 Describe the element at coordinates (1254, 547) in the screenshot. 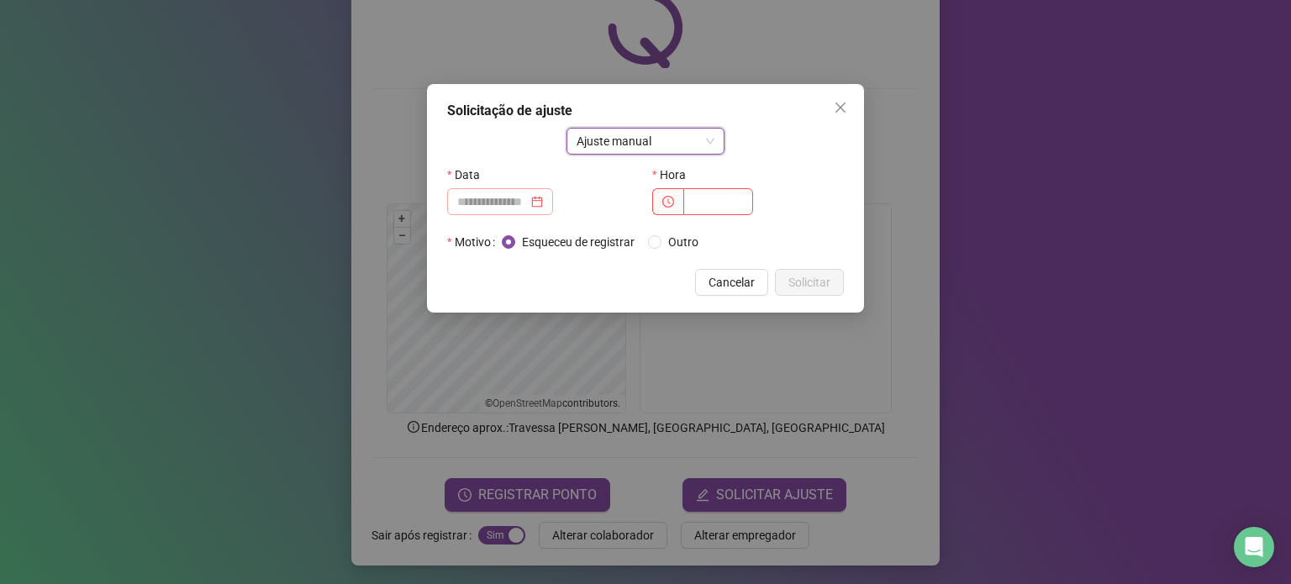

I see `div: Open Intercom Messenger` at that location.